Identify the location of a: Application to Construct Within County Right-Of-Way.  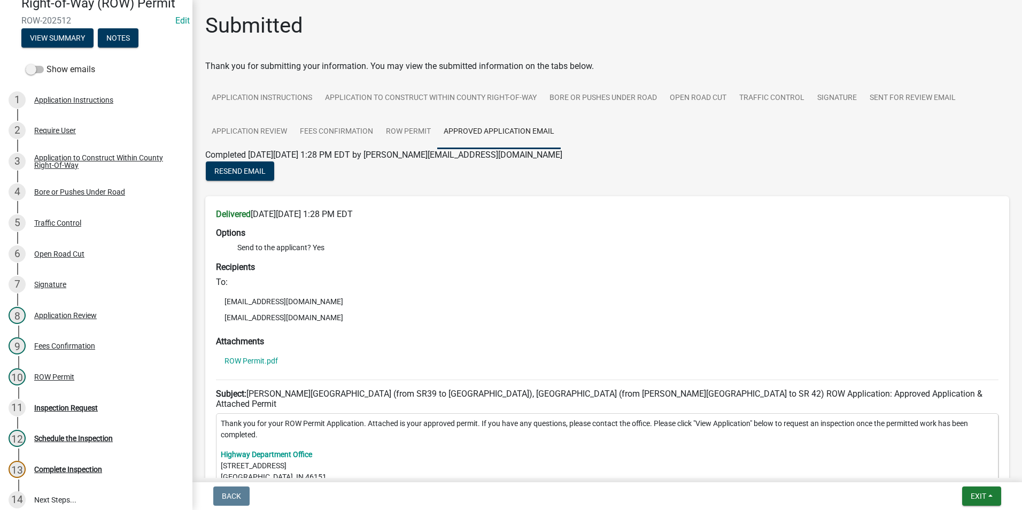
(431, 98).